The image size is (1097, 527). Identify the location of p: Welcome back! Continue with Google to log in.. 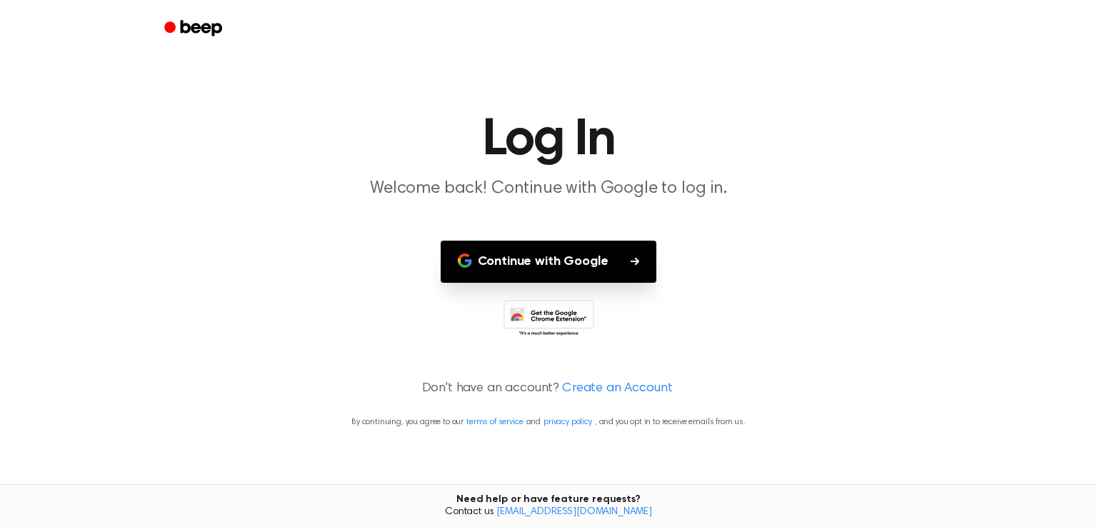
(548, 189).